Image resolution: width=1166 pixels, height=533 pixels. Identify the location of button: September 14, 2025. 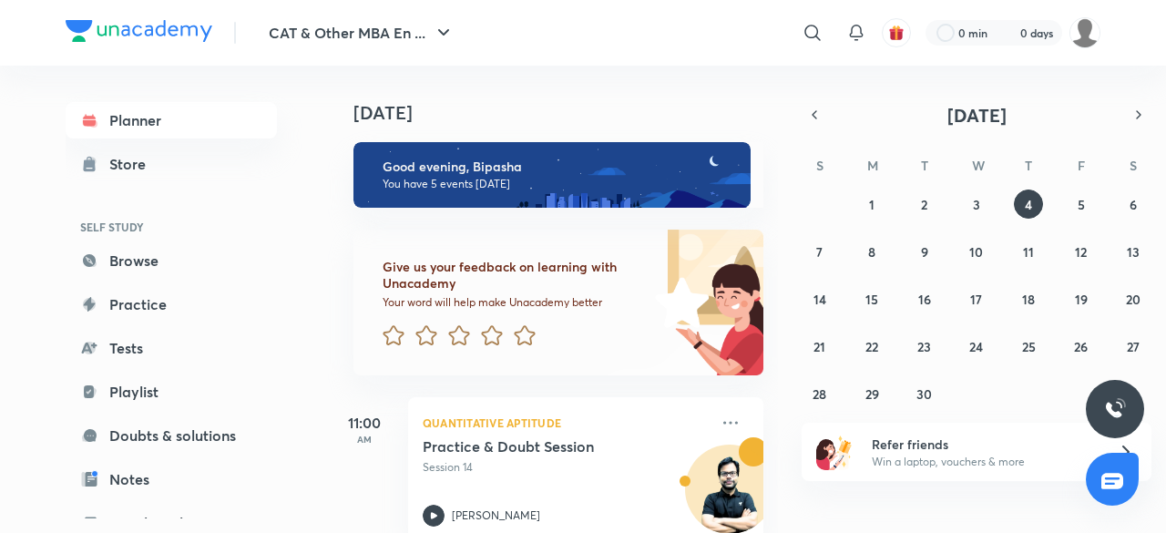
(820, 299).